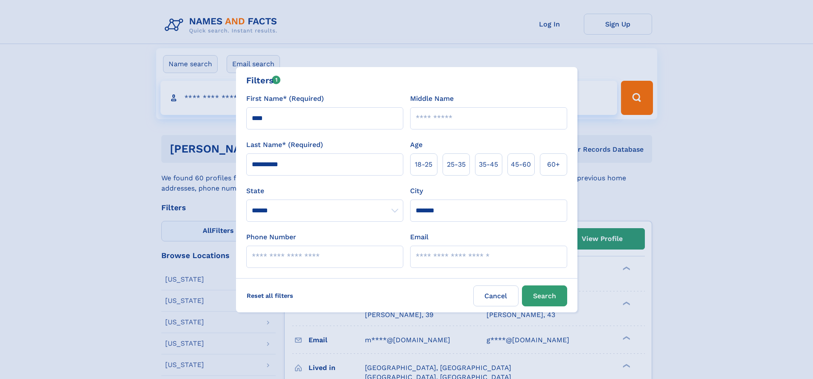  What do you see at coordinates (285, 145) in the screenshot?
I see `label: Last Name* (Required)` at bounding box center [285, 145].